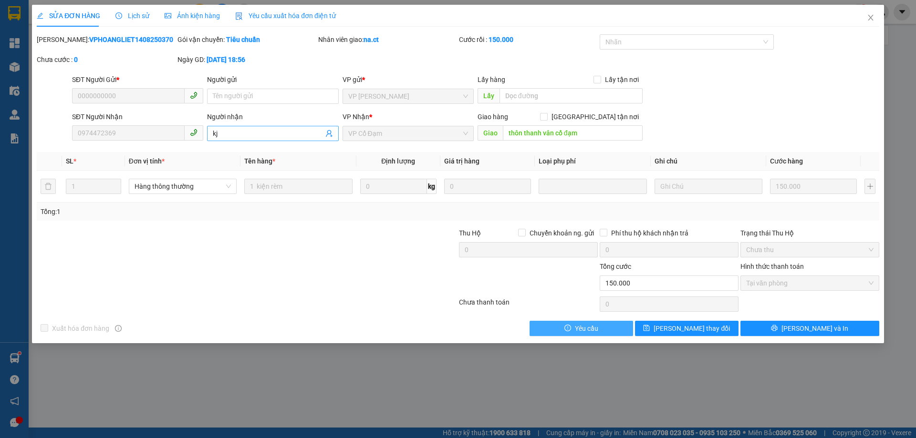 The image size is (916, 438). Describe the element at coordinates (493, 117) in the screenshot. I see `span: Giao hàng` at that location.